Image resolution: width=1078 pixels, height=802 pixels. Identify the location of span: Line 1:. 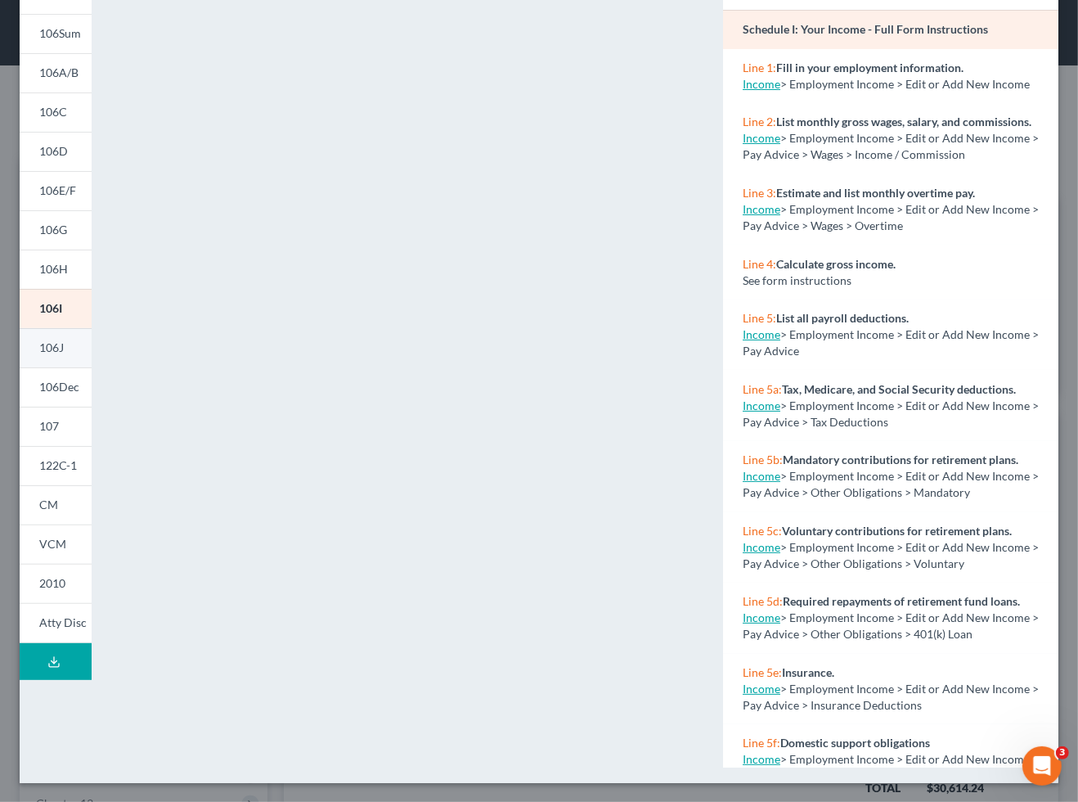
(759, 67).